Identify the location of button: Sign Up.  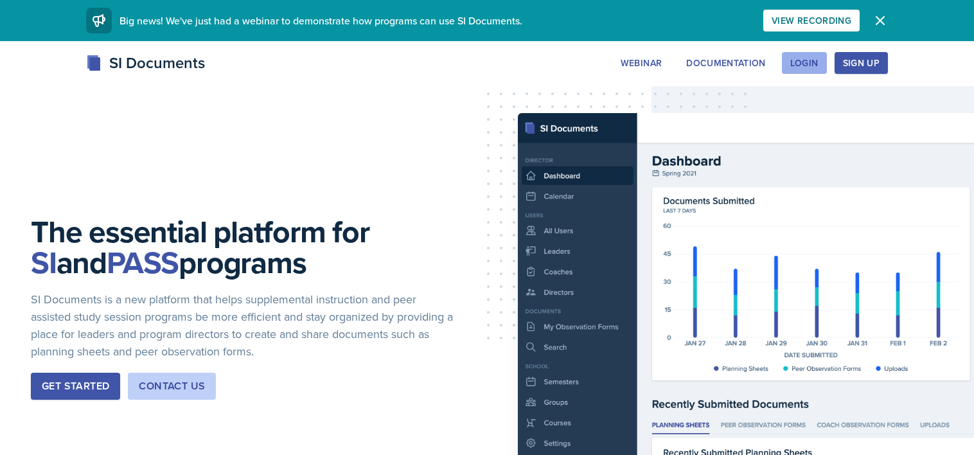
(861, 63).